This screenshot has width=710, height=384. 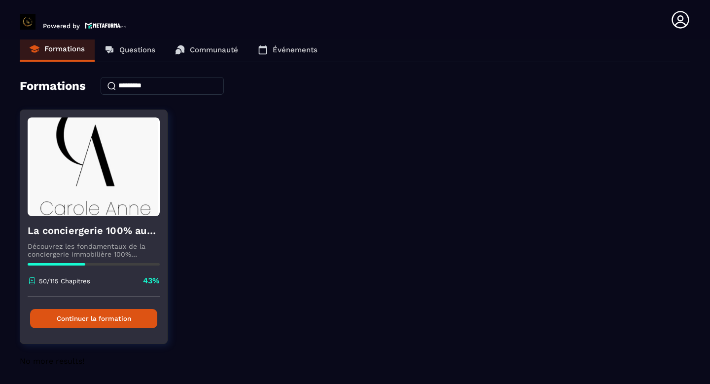 I want to click on p: 43%, so click(x=151, y=281).